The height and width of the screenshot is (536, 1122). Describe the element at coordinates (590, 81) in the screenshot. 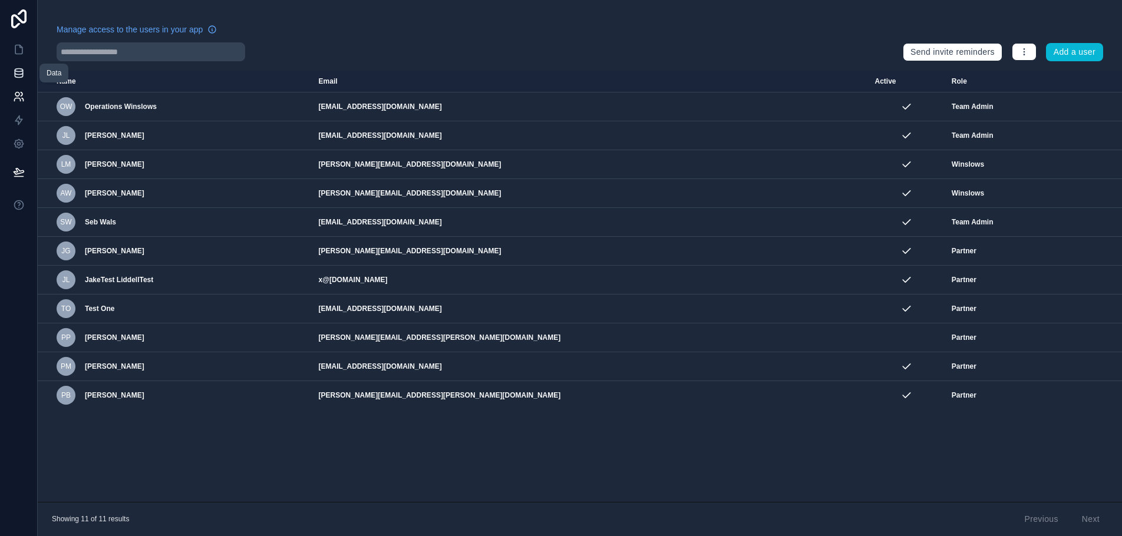

I see `th: Email` at that location.